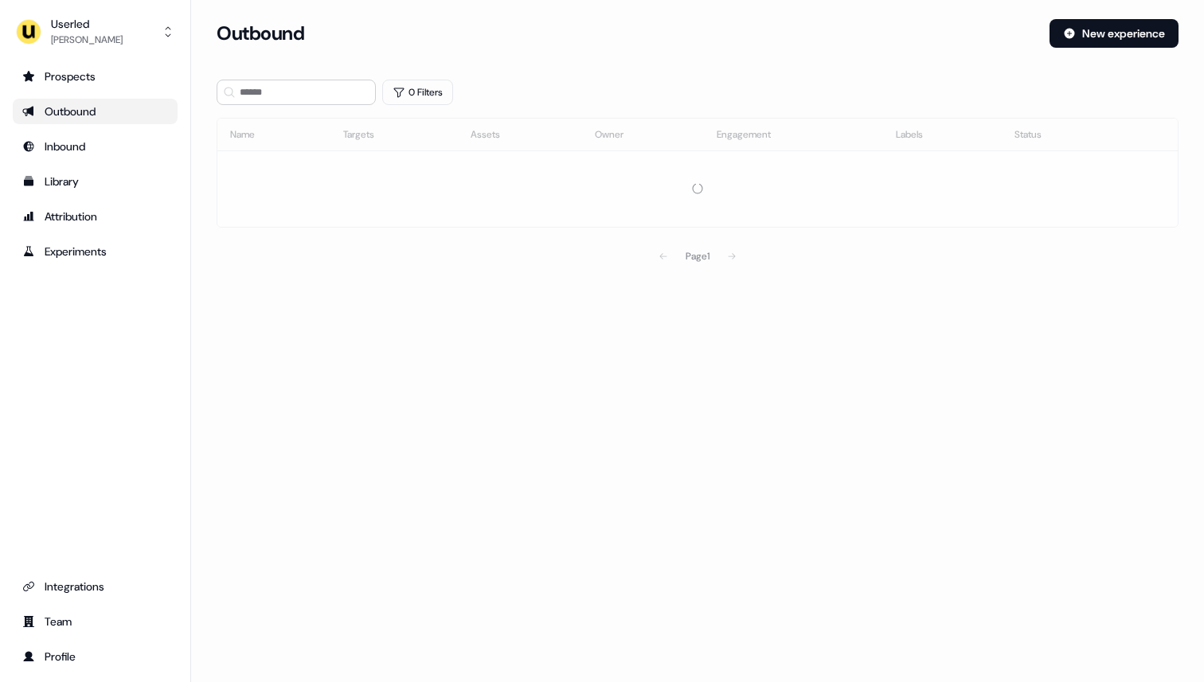 Image resolution: width=1204 pixels, height=682 pixels. Describe the element at coordinates (95, 76) in the screenshot. I see `a: Go to prospects` at that location.